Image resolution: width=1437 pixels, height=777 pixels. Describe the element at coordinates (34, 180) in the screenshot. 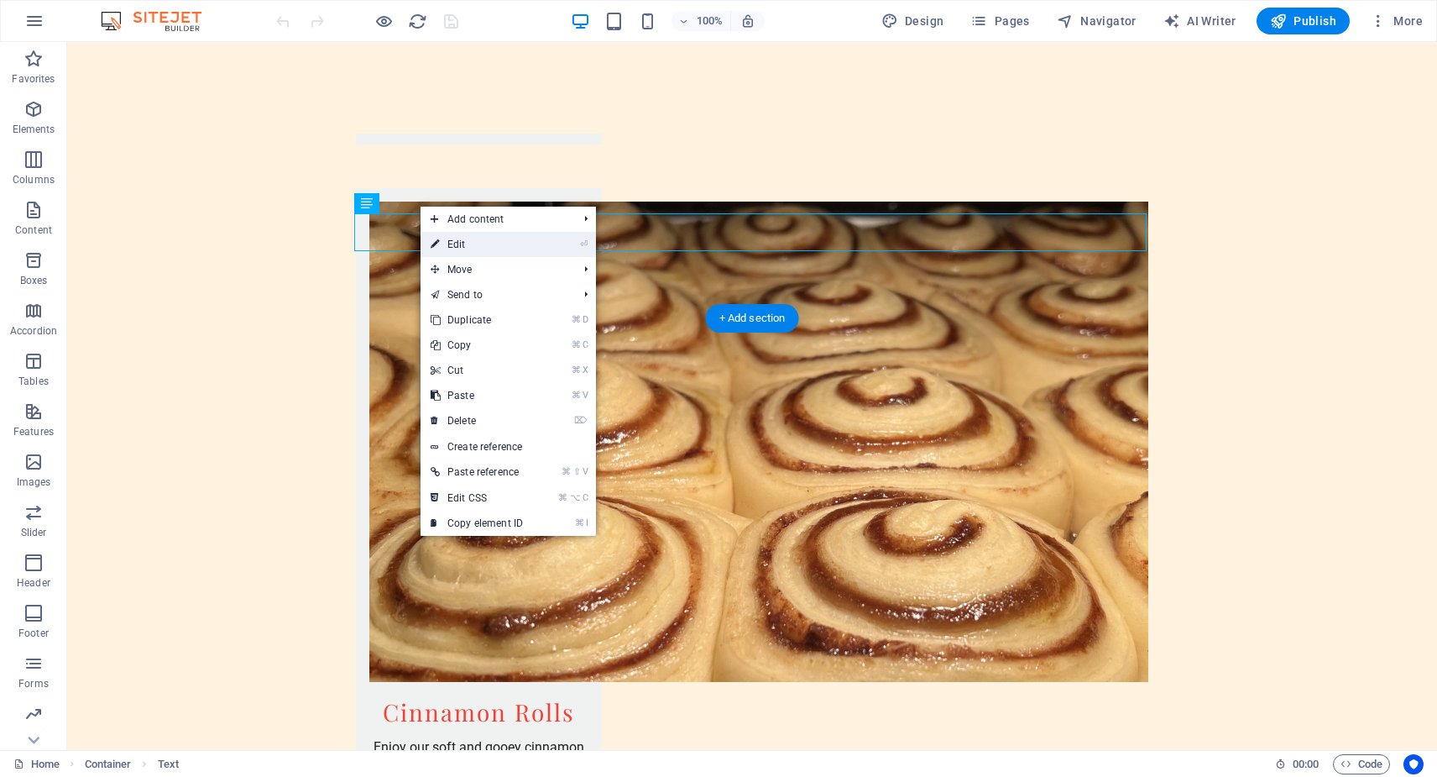

I see `p: Columns` at that location.